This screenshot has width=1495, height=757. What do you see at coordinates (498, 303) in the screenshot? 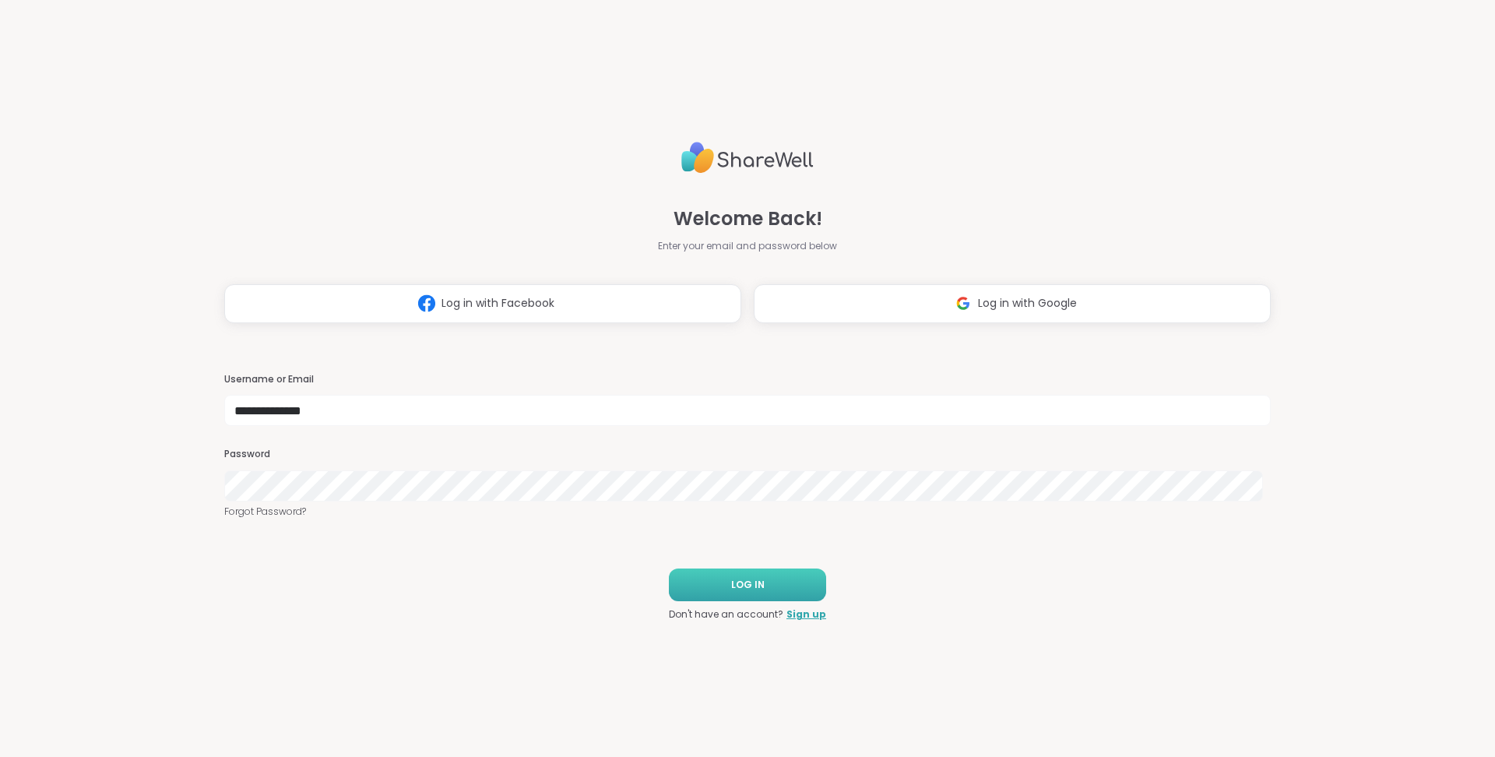
I see `span: Log in with Facebook` at bounding box center [498, 303].